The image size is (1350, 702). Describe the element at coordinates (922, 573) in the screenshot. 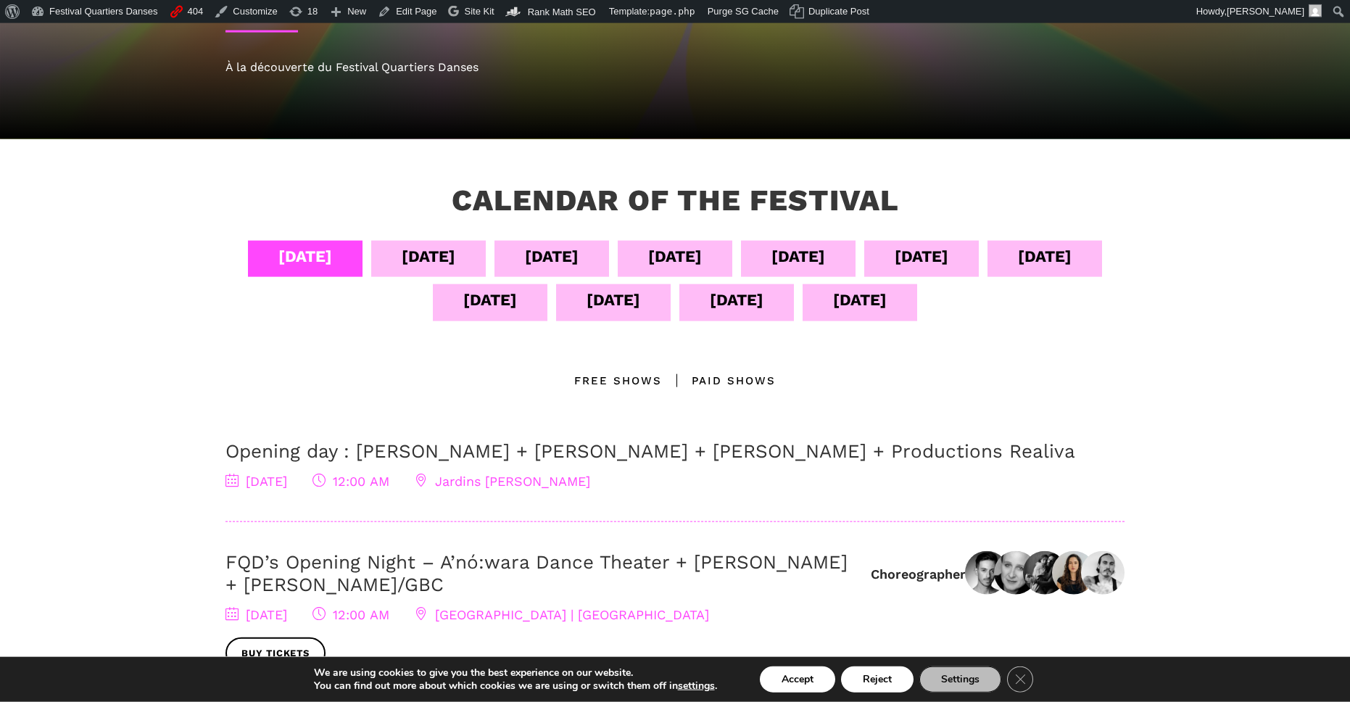

I see `div: Choreographers` at that location.